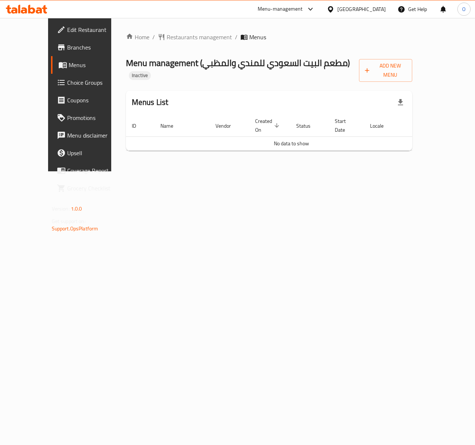 The image size is (475, 445). I want to click on th: Actions, so click(429, 125).